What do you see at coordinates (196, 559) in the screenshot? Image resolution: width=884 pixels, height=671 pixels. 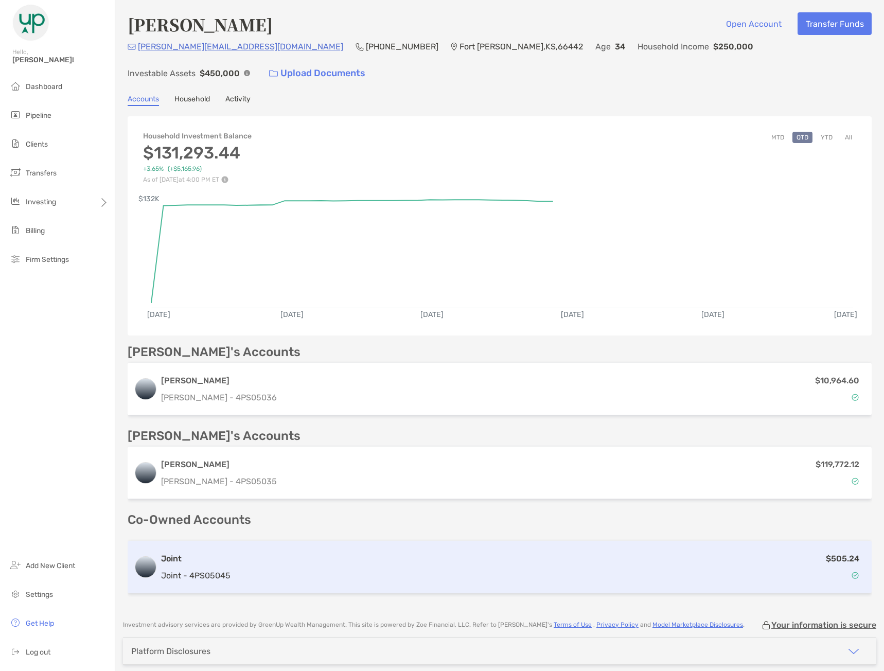 I see `h3: Joint` at bounding box center [196, 559].